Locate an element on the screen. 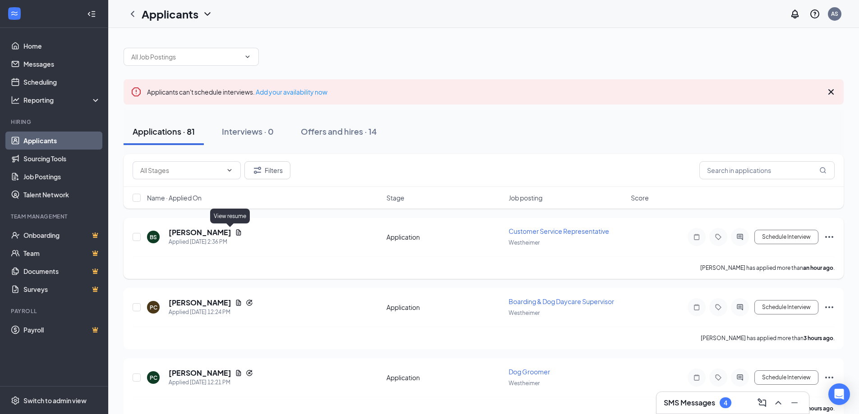  div: Offers and hires · 14 is located at coordinates (339, 131).